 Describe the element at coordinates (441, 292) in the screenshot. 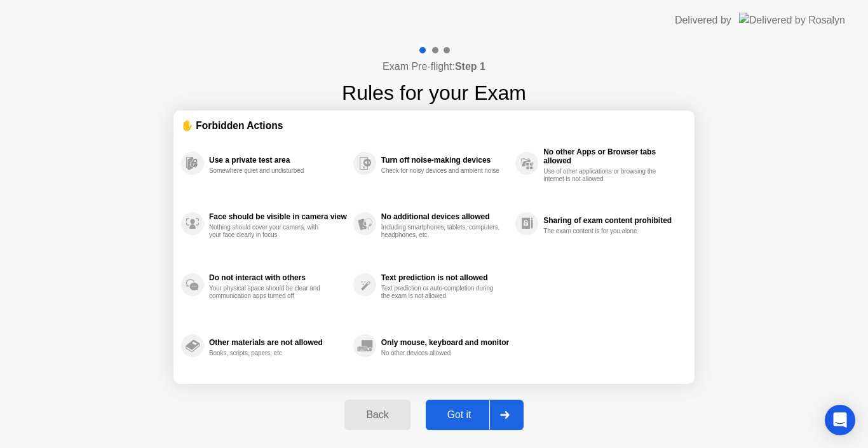

I see `div: Text prediction or auto-completion during the exam is not allowed` at that location.